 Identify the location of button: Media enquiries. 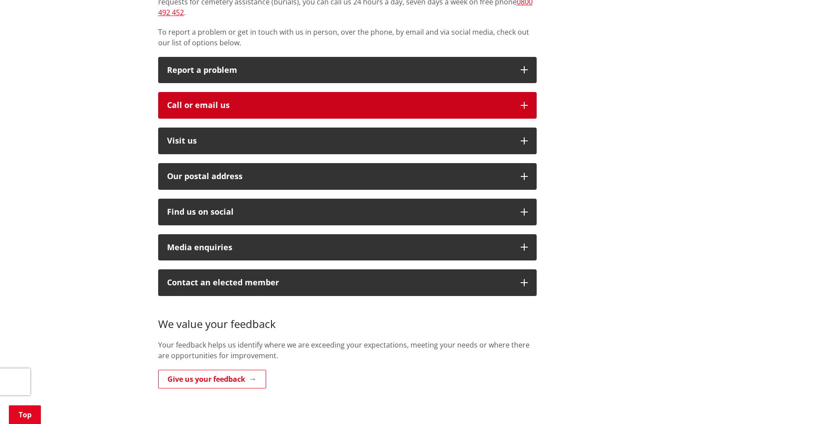
(348, 248).